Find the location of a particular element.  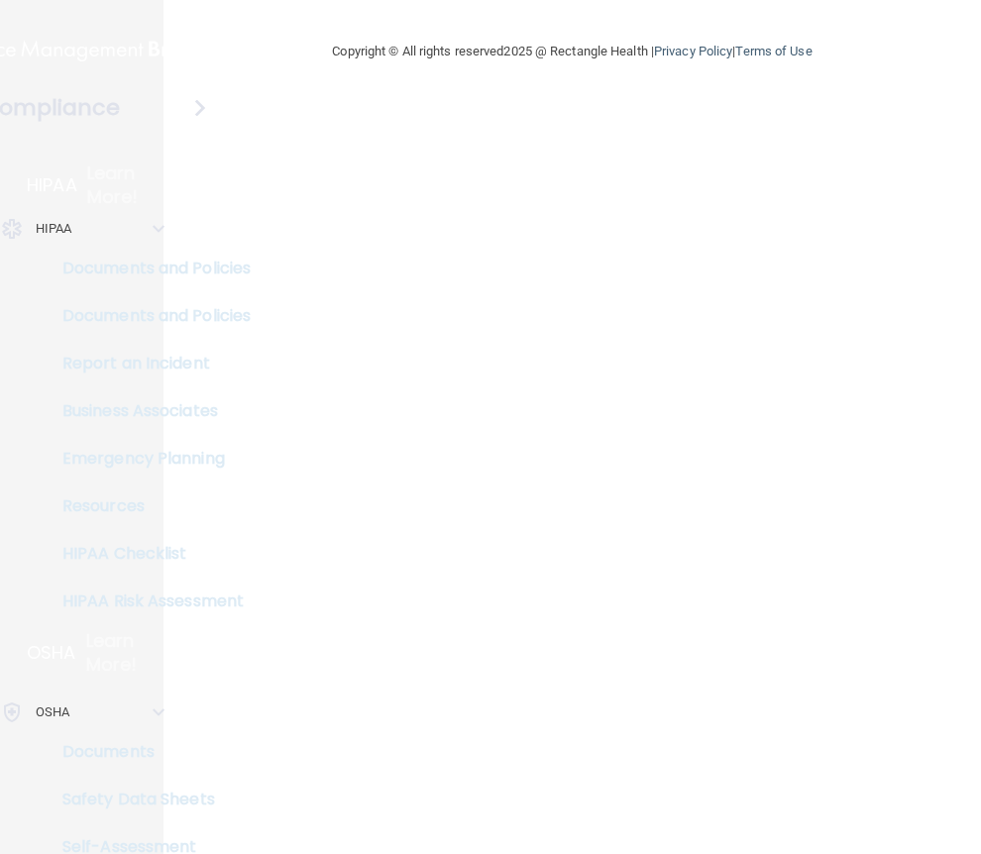

p: Safety Data Sheets is located at coordinates (148, 800).